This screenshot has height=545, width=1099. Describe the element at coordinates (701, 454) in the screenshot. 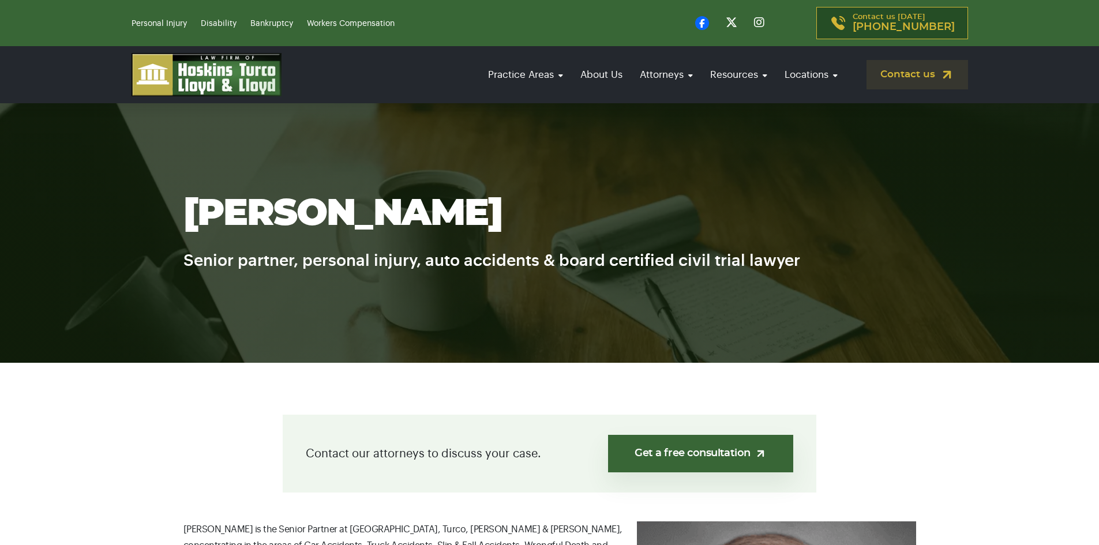

I see `a: Get a free consultation` at that location.